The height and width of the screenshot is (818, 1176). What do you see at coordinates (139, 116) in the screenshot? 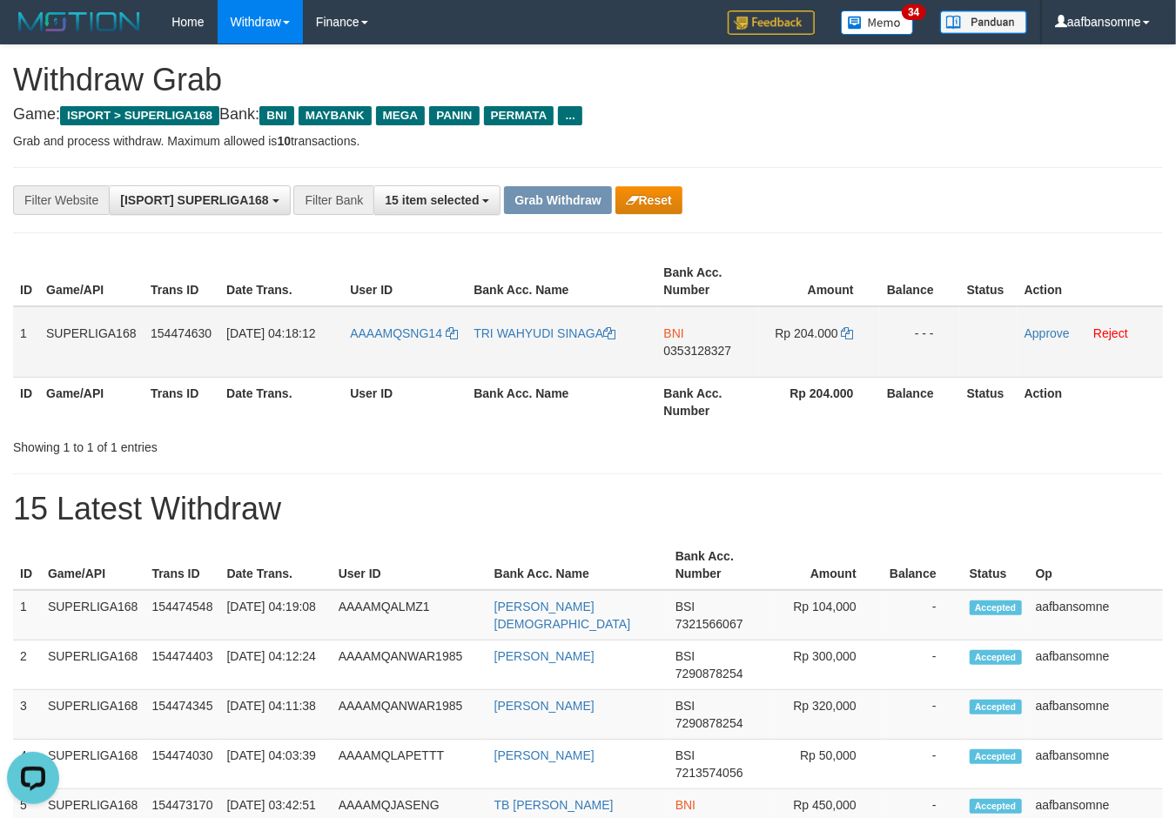
I see `span: ISPORT > SUPERLIGA168` at bounding box center [139, 116].